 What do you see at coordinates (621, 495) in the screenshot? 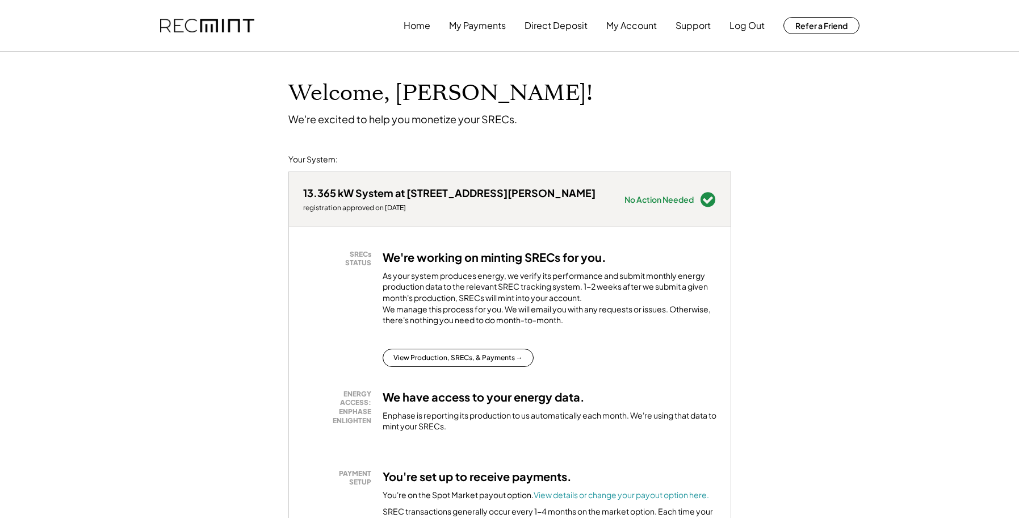
I see `font: View details or change your payout option here.` at bounding box center [621, 495].